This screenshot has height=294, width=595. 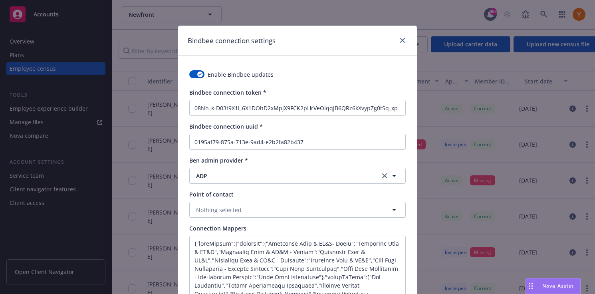 What do you see at coordinates (218, 160) in the screenshot?
I see `span: Ben admin provider *` at bounding box center [218, 160].